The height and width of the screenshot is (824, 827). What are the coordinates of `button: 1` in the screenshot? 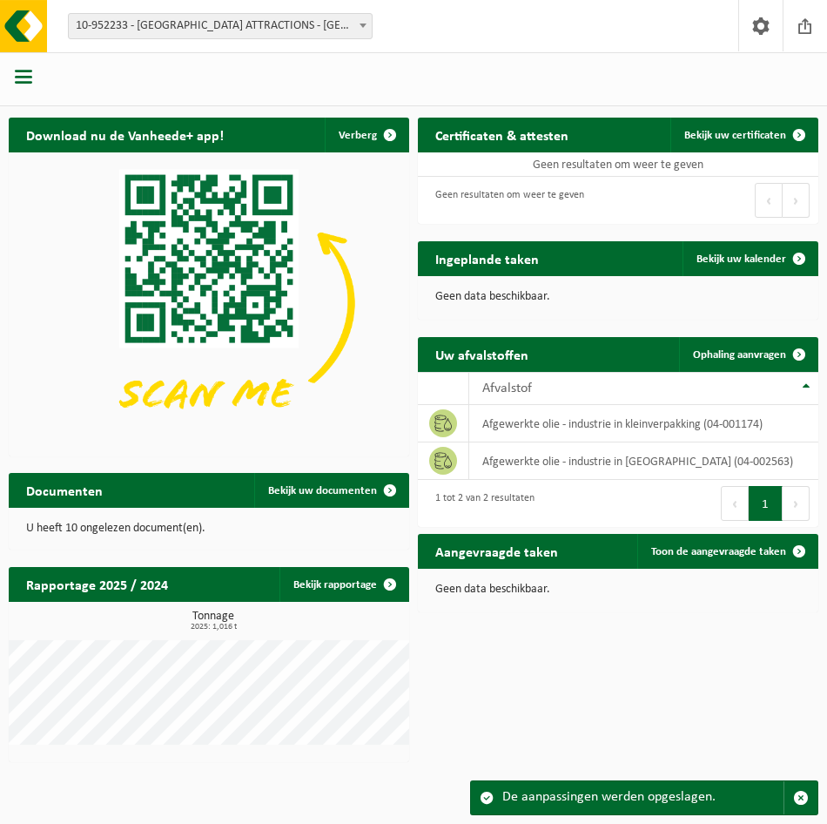 It's located at (765, 503).